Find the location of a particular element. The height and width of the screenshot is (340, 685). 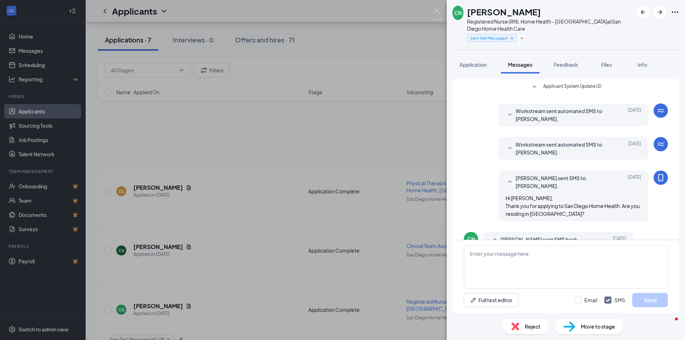

span: Reject is located at coordinates (533, 326).